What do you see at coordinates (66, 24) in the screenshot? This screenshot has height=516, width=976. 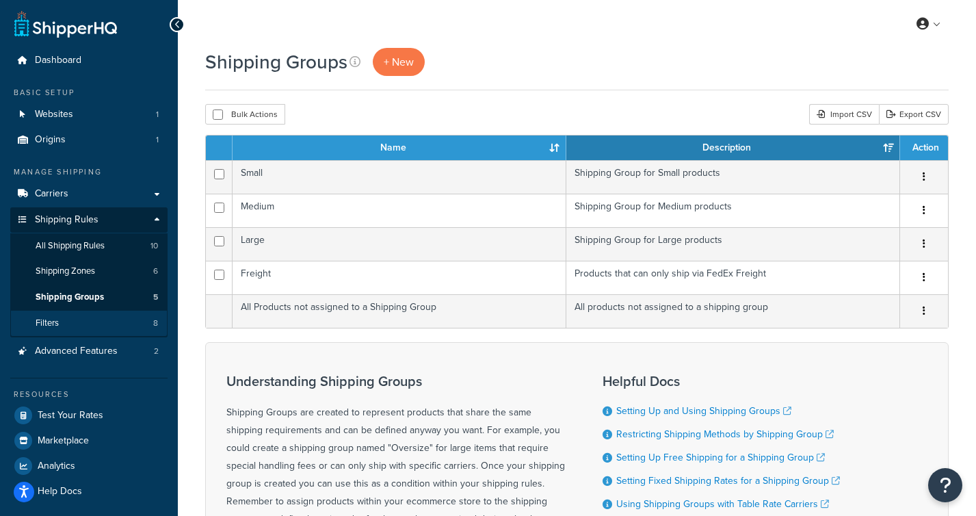 I see `a: ShipperHQ Home` at bounding box center [66, 24].